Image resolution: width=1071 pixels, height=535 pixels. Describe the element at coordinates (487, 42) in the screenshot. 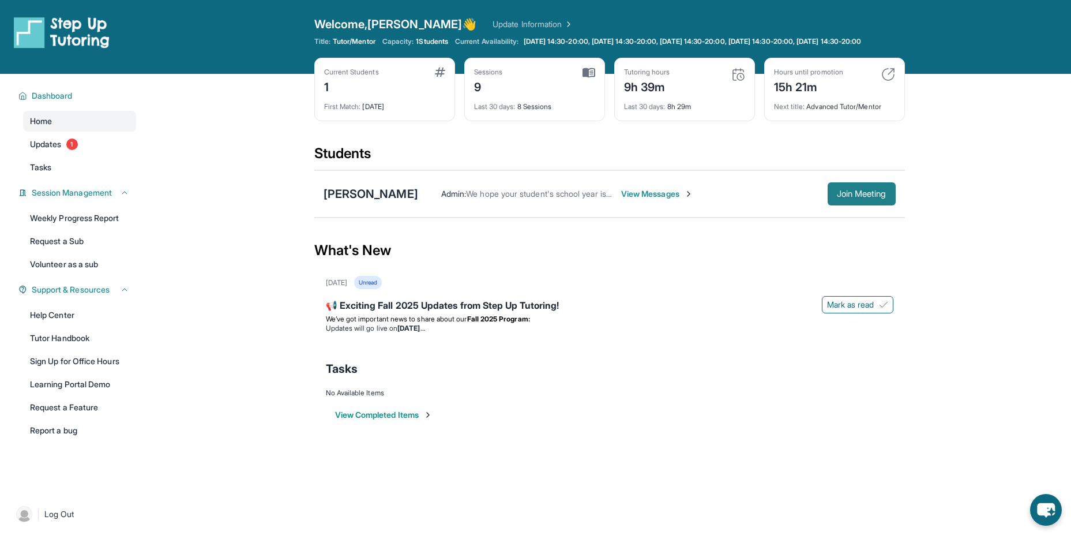

I see `span: Current Availability:` at that location.